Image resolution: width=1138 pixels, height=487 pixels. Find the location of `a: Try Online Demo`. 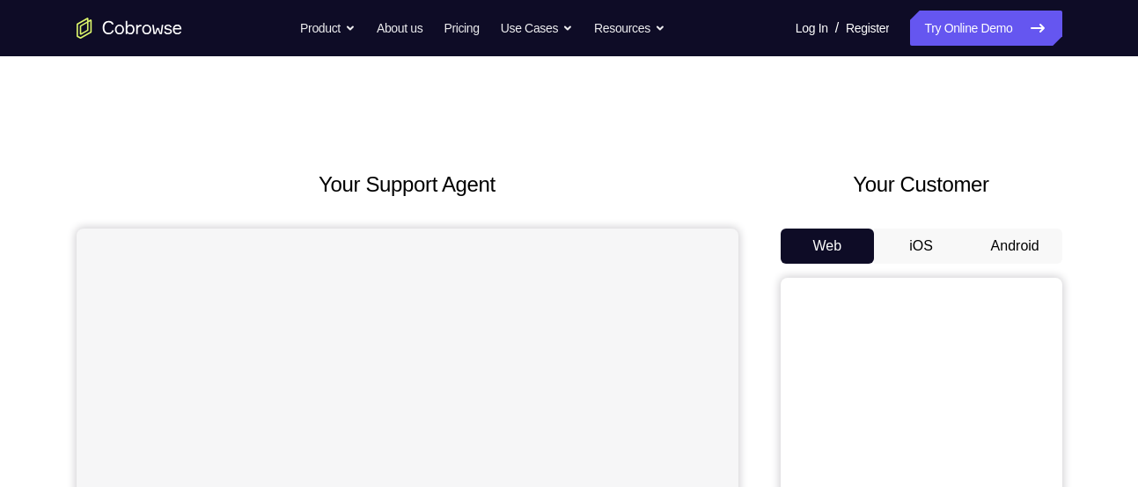

a: Try Online Demo is located at coordinates (986, 28).